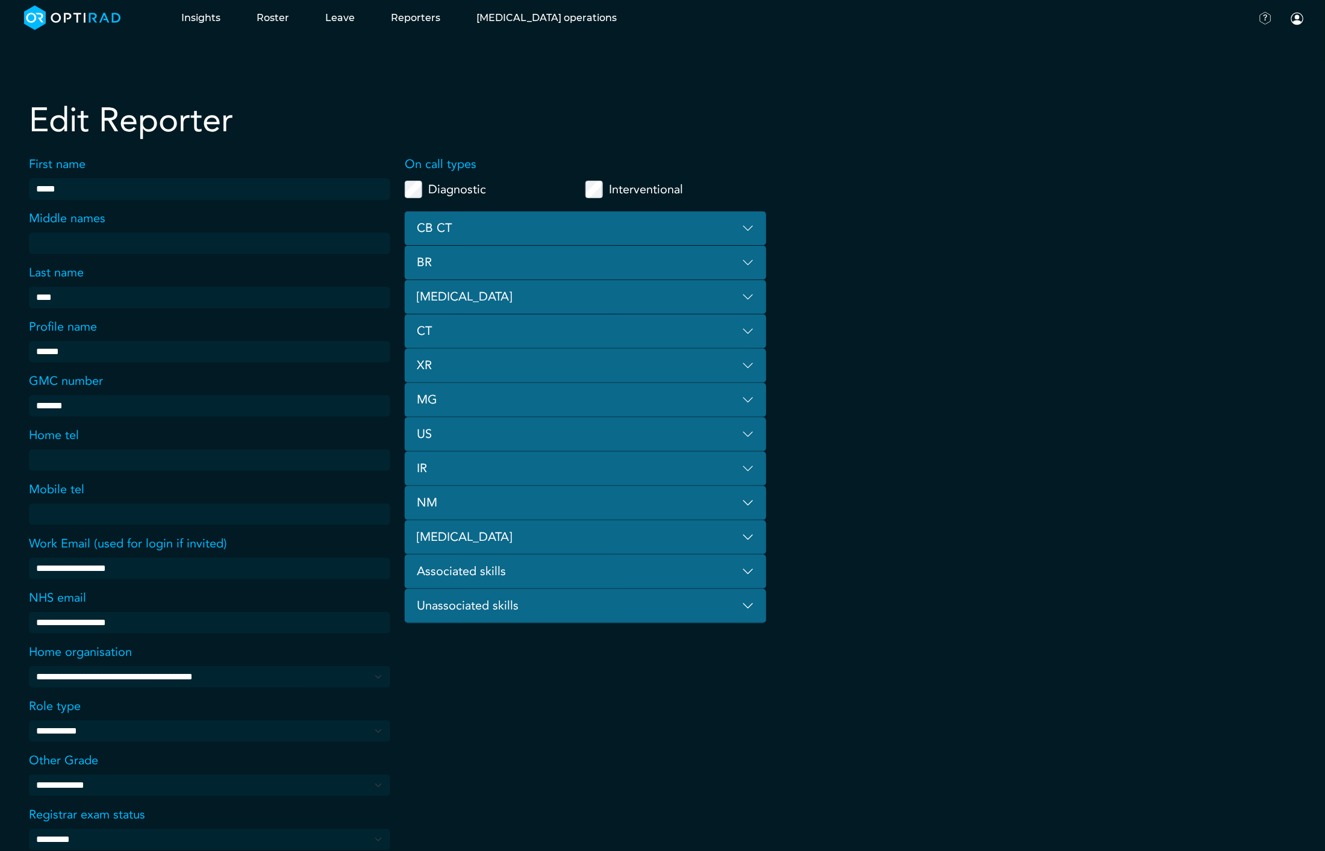  Describe the element at coordinates (586, 400) in the screenshot. I see `button: MG` at that location.